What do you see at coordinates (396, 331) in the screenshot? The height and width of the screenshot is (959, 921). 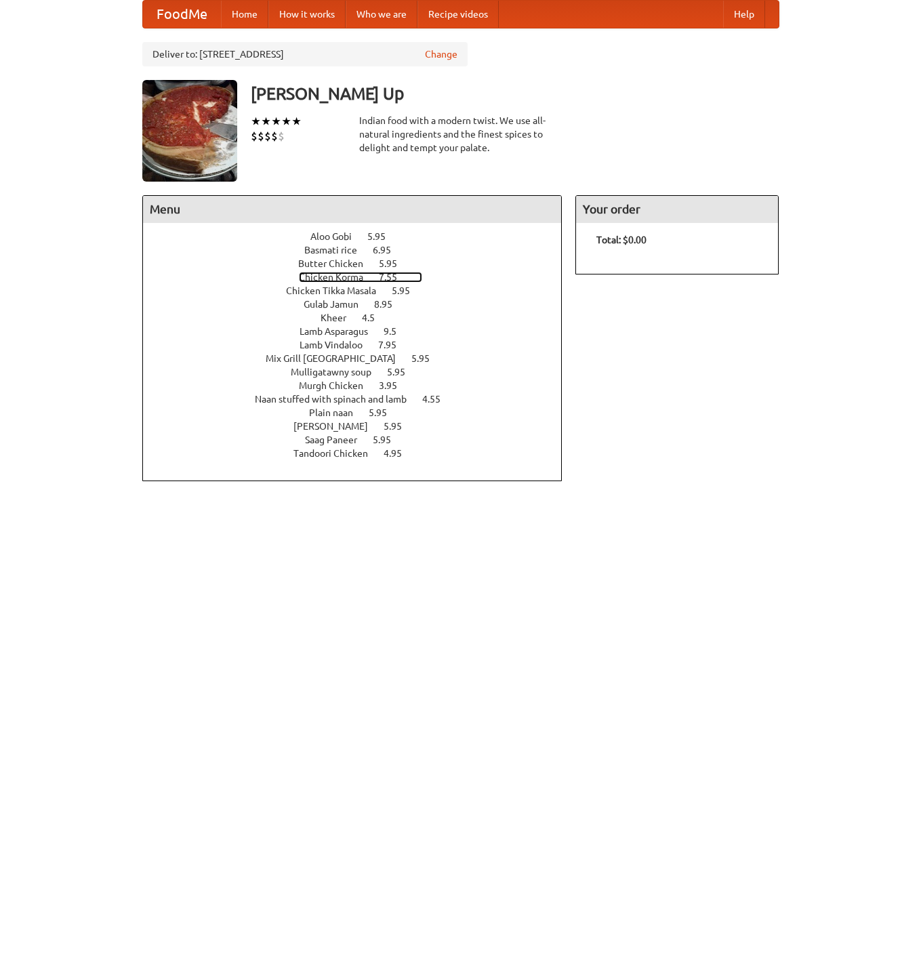 I see `span: 9.5` at bounding box center [396, 331].